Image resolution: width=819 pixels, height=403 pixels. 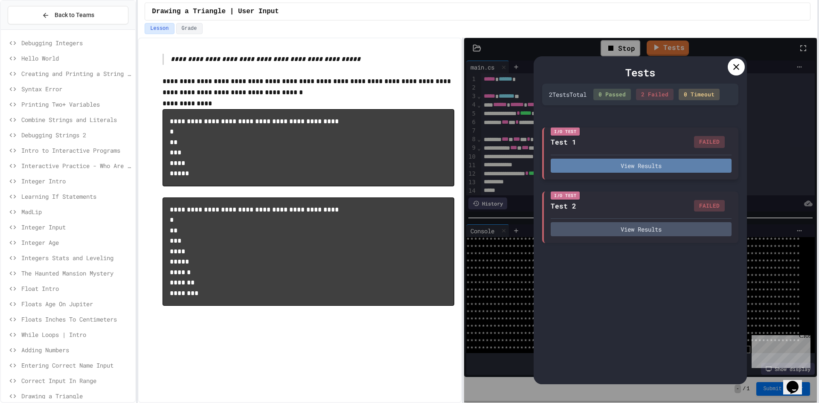 What do you see at coordinates (76, 89) in the screenshot?
I see `span: Syntax Error` at bounding box center [76, 89].